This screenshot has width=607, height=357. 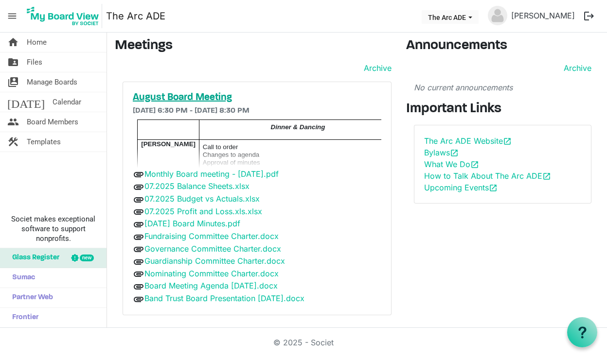 What do you see at coordinates (257, 98) in the screenshot?
I see `a: August Board Meeting` at bounding box center [257, 98].